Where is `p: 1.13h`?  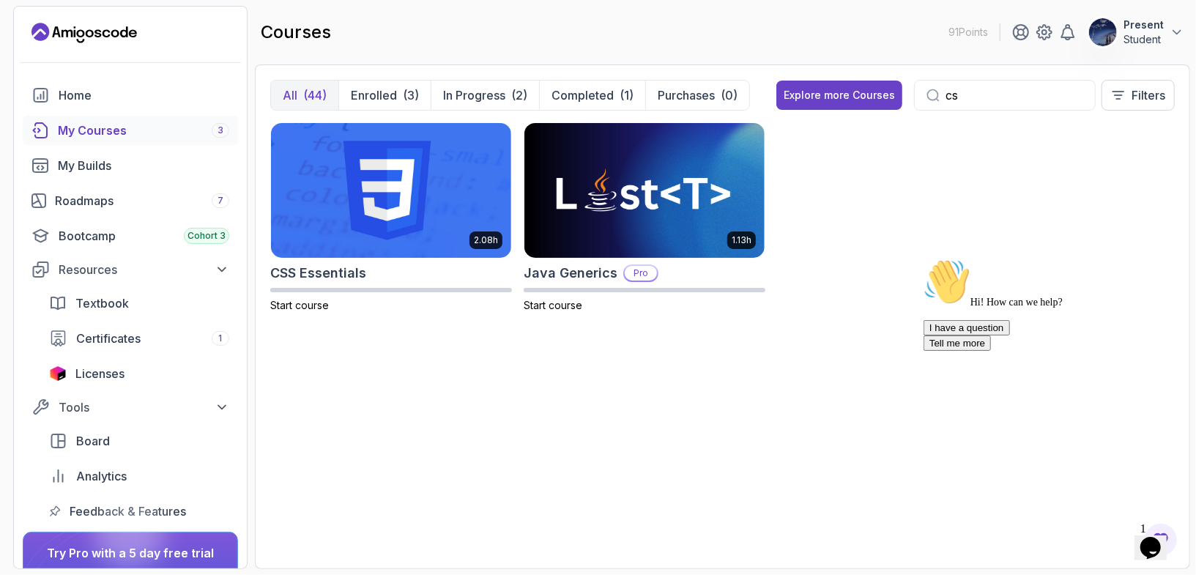
p: 1.13h is located at coordinates (741, 240).